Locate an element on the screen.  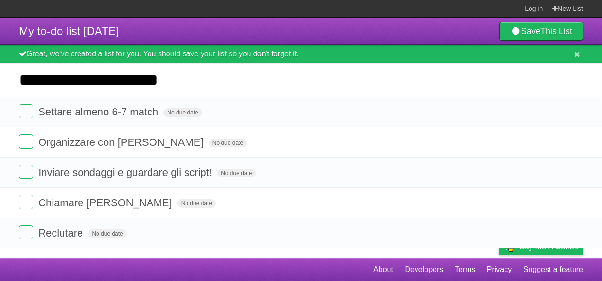
a: Terms is located at coordinates (465, 270).